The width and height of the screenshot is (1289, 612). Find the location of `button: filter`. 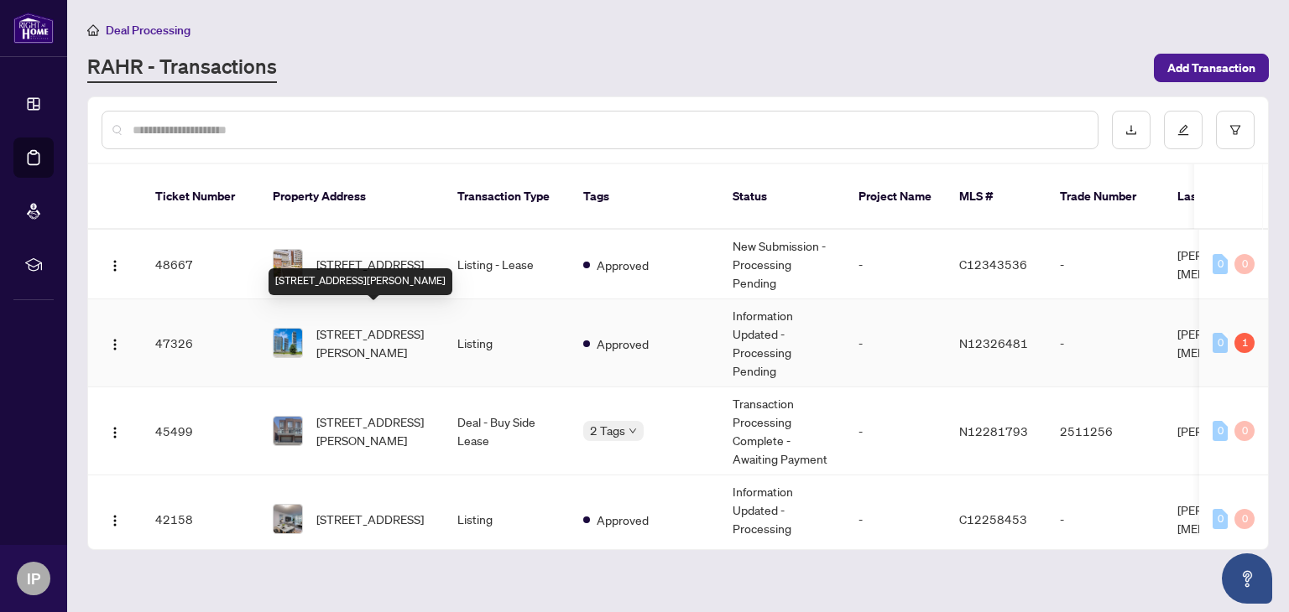

button: filter is located at coordinates (1235, 130).